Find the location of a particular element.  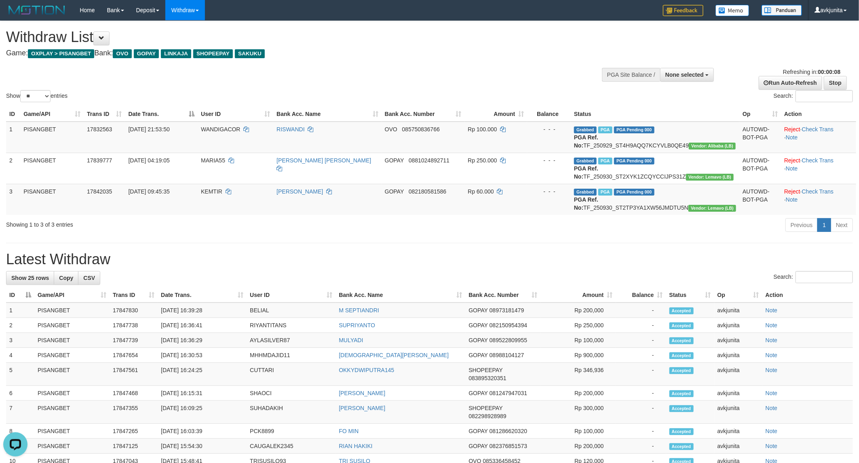

span: Copy is located at coordinates (66, 278).